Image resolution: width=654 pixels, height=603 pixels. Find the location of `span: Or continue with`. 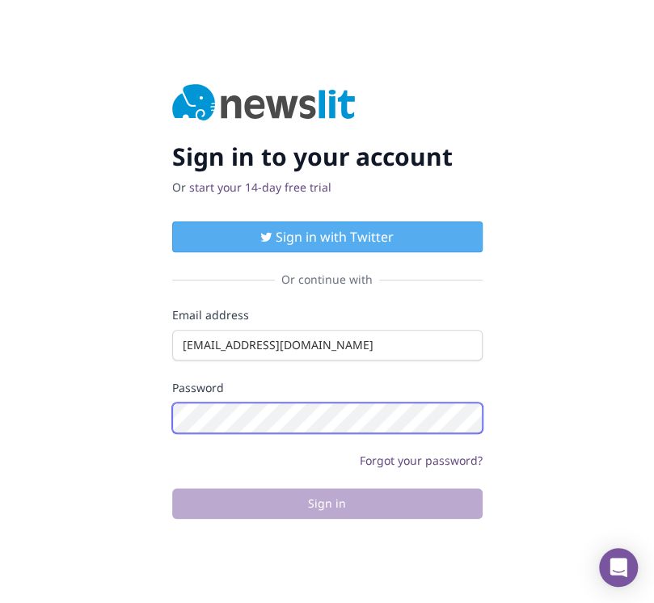

span: Or continue with is located at coordinates (327, 280).